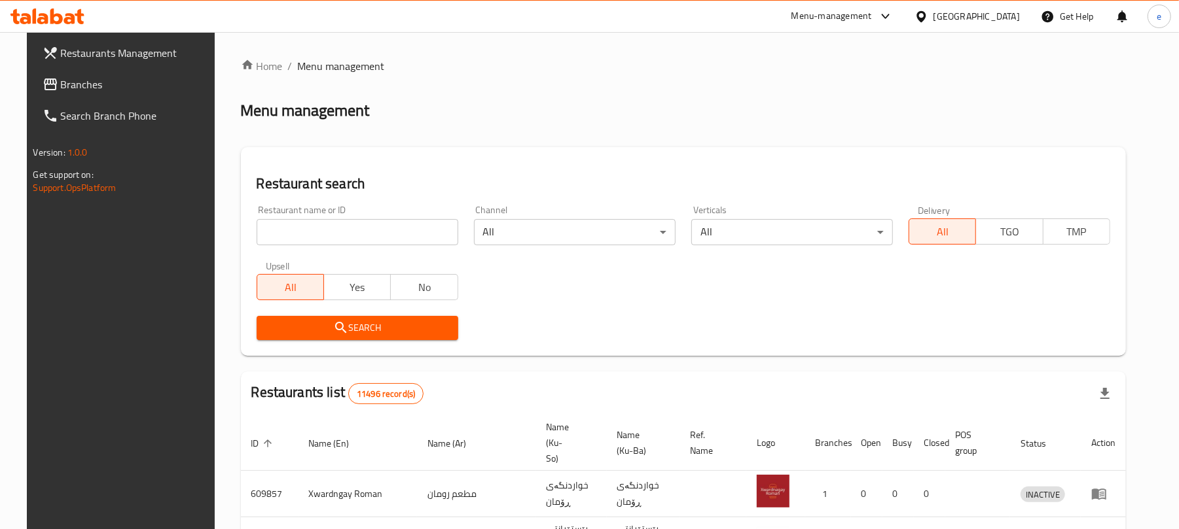  What do you see at coordinates (1042, 495) in the screenshot?
I see `div: INACTIVE` at bounding box center [1042, 495].